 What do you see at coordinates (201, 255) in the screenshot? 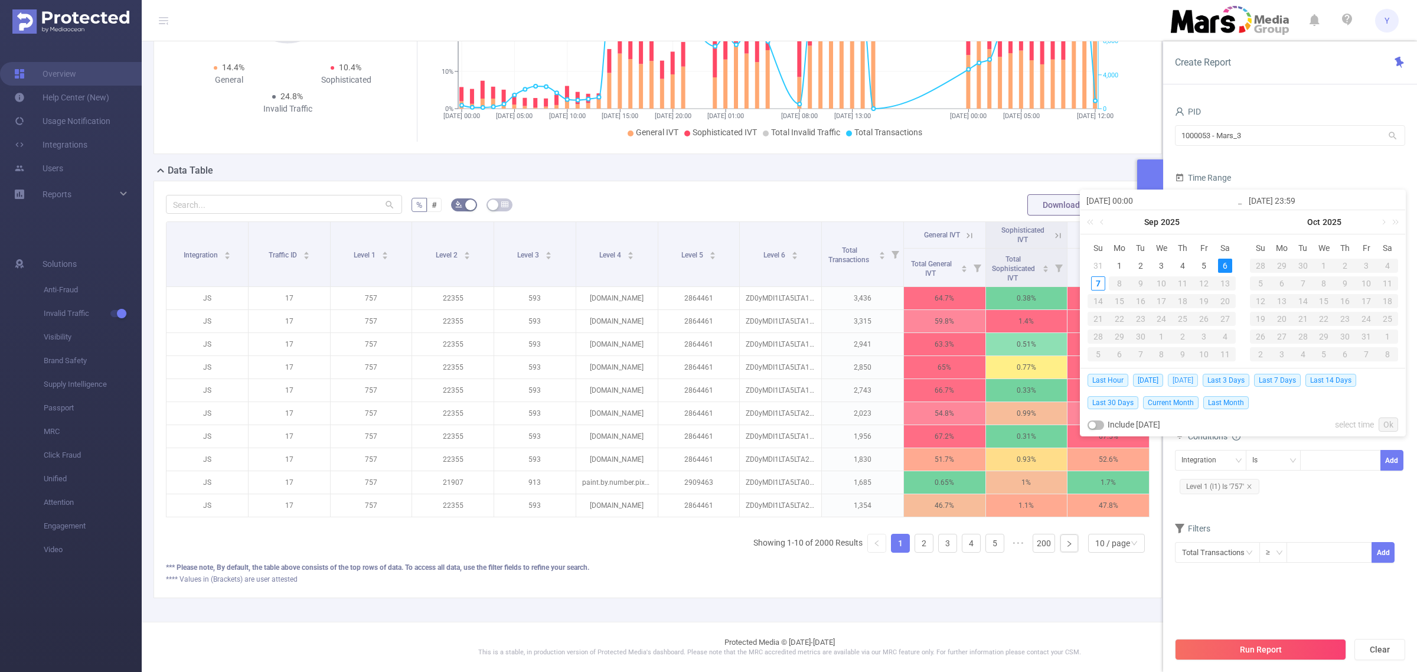
I see `span: Integration` at bounding box center [201, 255].